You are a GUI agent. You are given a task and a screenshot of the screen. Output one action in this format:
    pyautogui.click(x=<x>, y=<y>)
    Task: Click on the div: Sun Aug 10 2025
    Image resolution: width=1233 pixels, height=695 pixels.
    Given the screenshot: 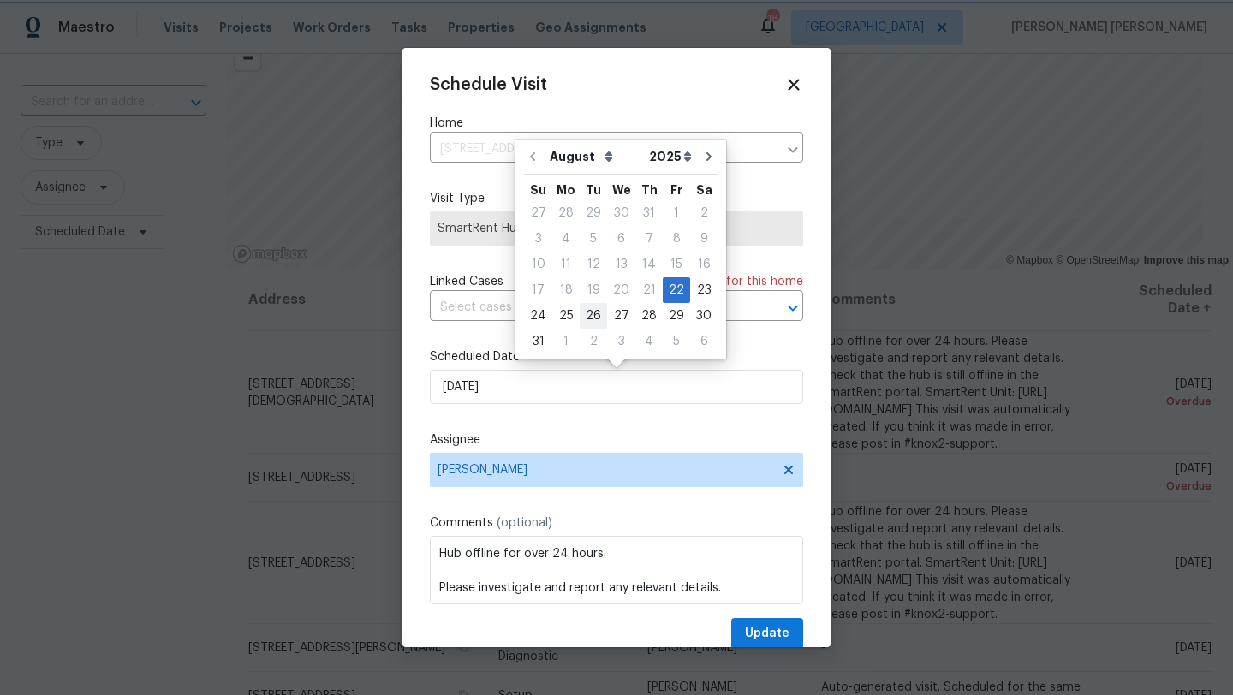 What is the action you would take?
    pyautogui.click(x=538, y=264)
    